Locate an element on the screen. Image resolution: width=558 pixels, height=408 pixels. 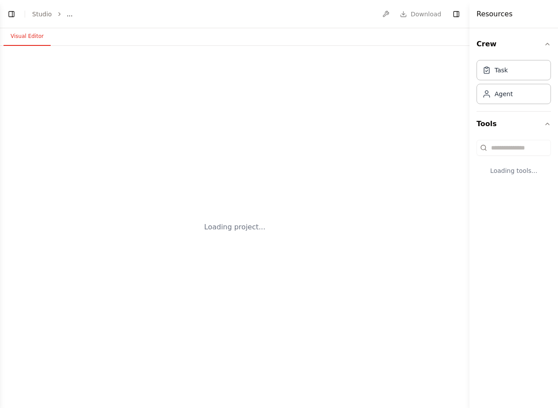
nav: breadcrumb is located at coordinates (52, 14).